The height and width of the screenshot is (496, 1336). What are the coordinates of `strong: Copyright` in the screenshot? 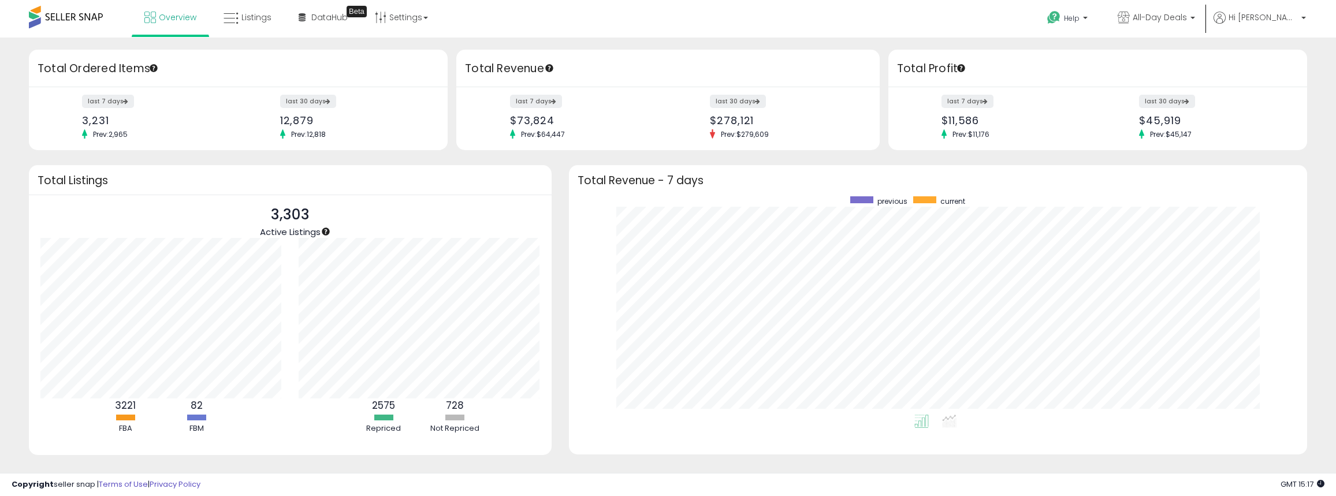 It's located at (32, 484).